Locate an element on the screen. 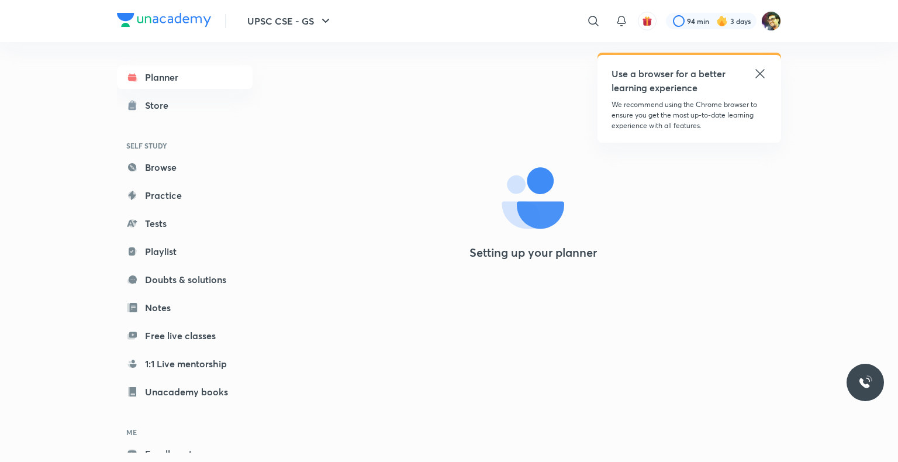  p: We recommend using the Chrome browser to ensure you get the most up-to-date learning experience w... is located at coordinates (689, 115).